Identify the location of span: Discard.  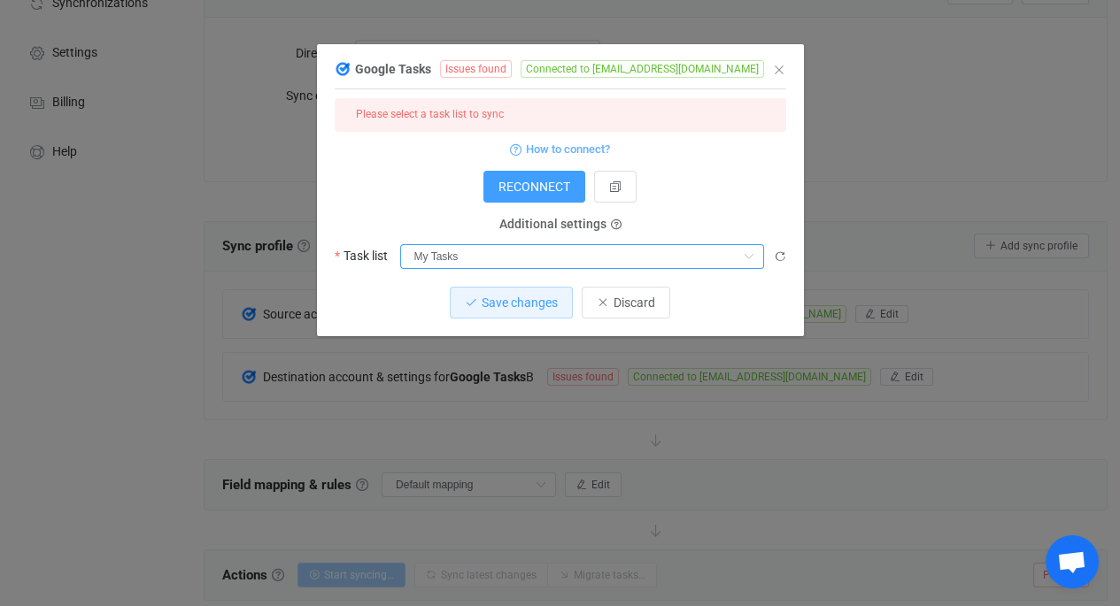
(634, 303).